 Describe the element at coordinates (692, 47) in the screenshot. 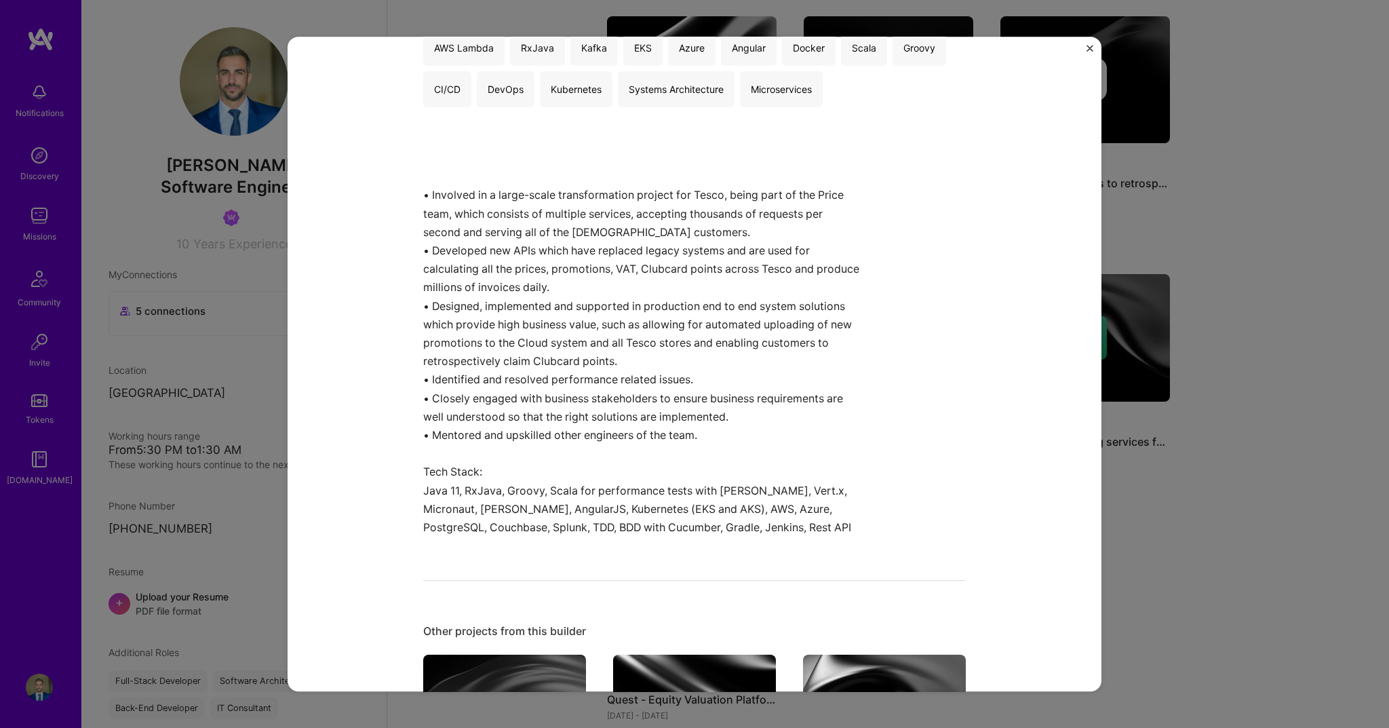

I see `div: Azure` at that location.